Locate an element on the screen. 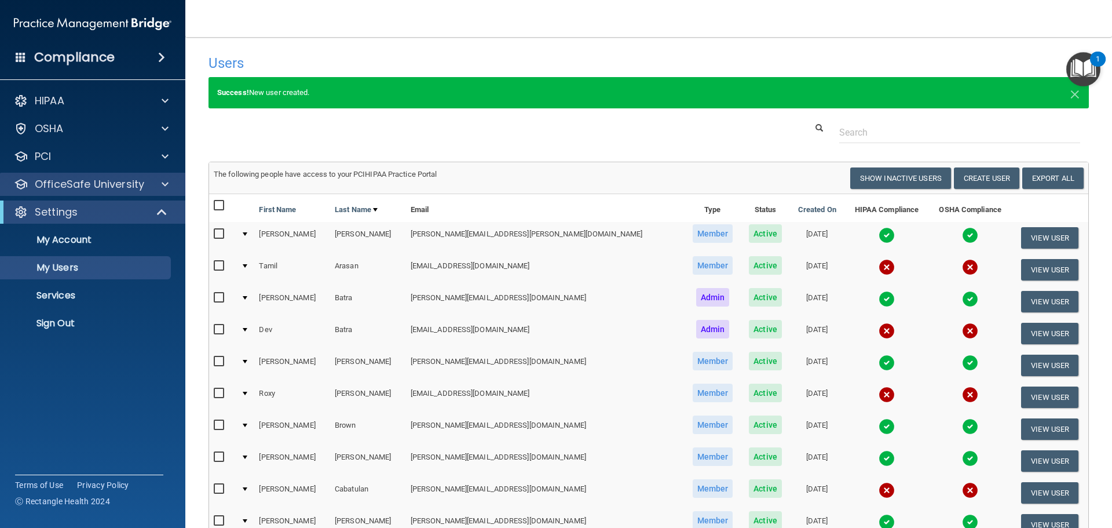  p: My Account is located at coordinates (86, 240).